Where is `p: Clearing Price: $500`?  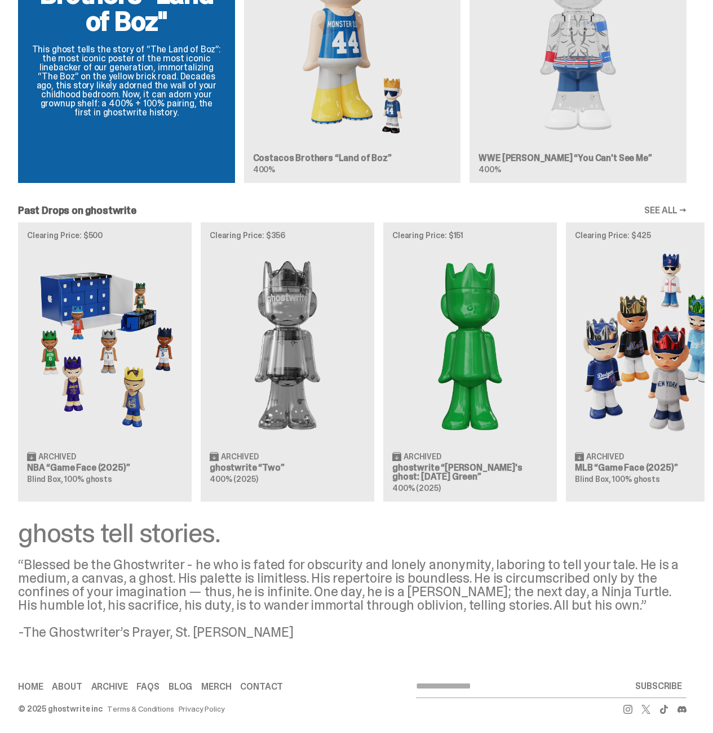
p: Clearing Price: $500 is located at coordinates (105, 235).